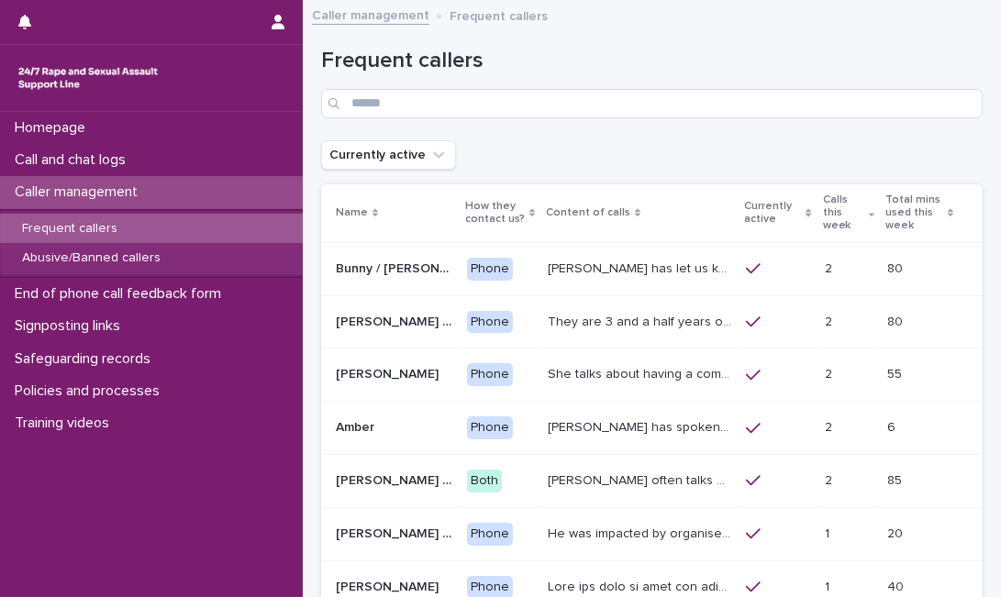 The image size is (1001, 597). I want to click on p: Calls this week, so click(843, 213).